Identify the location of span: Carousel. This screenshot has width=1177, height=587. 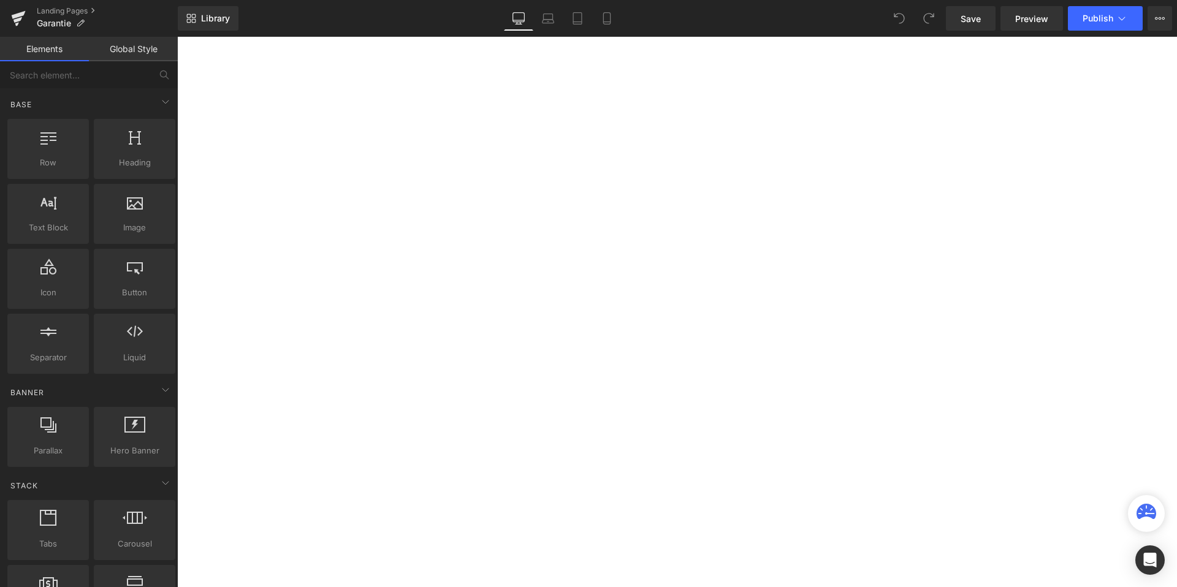
(134, 544).